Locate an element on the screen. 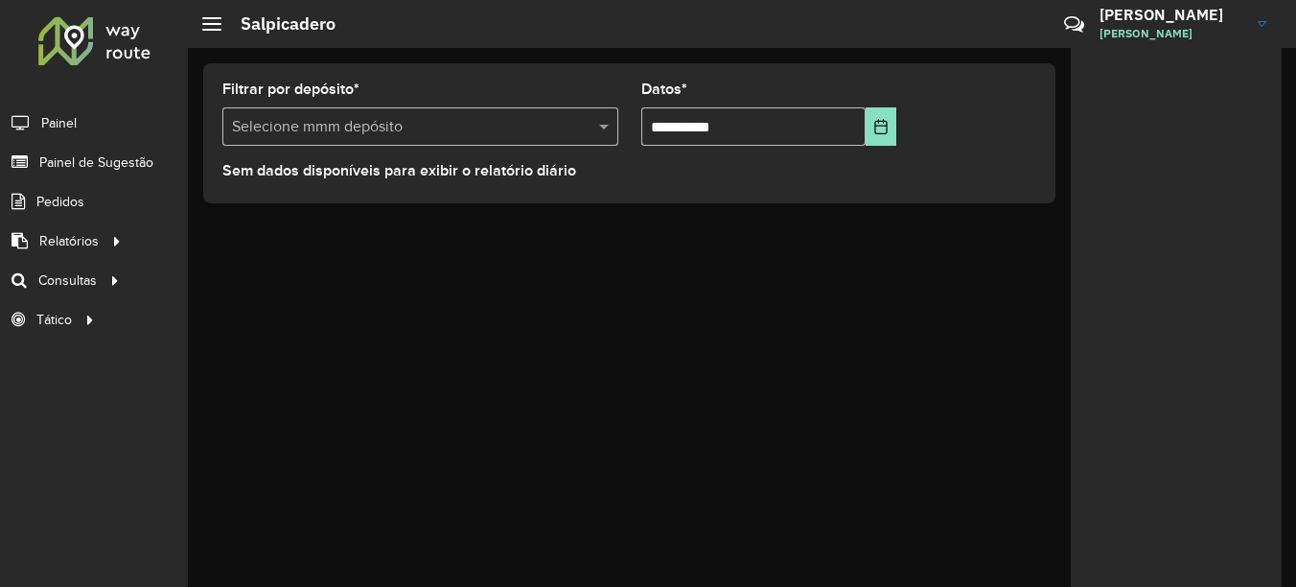 The height and width of the screenshot is (587, 1296). label: Sem dados disponíveis para exibir o relatório diário is located at coordinates (399, 171).